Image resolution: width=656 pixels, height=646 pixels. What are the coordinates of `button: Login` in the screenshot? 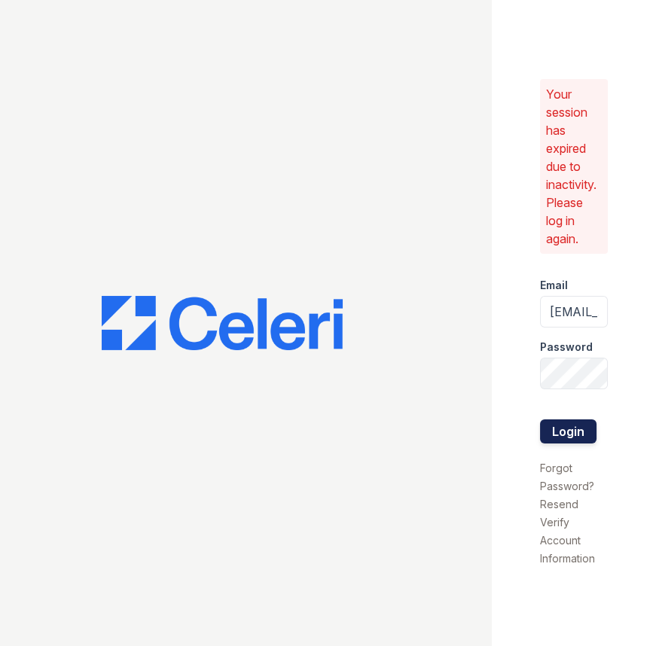 It's located at (568, 432).